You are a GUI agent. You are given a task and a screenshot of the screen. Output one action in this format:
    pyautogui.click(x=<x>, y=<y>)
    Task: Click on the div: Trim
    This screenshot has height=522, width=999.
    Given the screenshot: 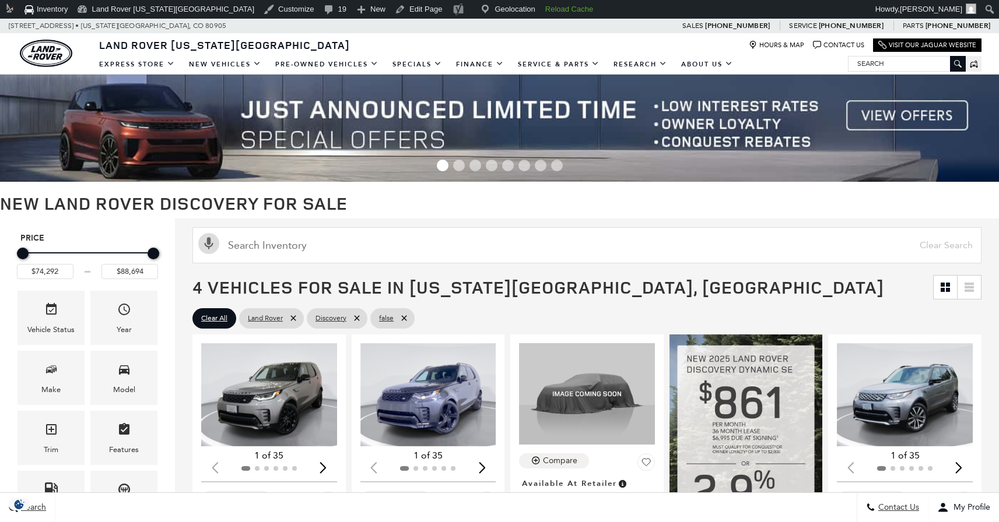 What is the action you would take?
    pyautogui.click(x=51, y=450)
    